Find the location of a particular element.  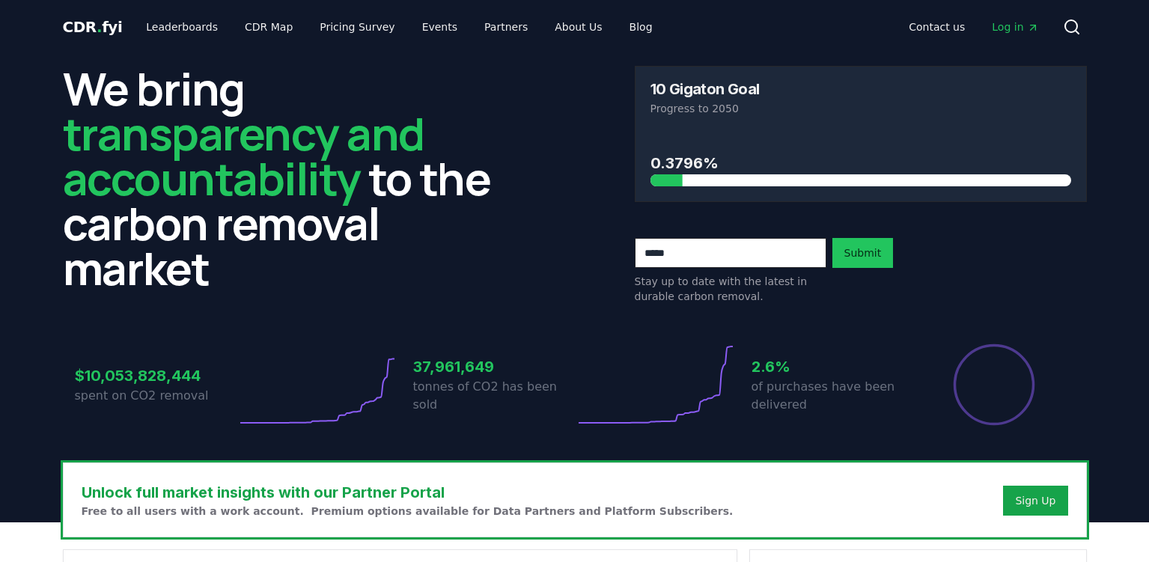

a: Log in is located at coordinates (1015, 27).